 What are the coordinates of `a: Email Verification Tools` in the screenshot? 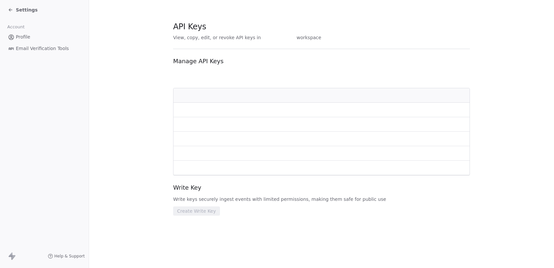 It's located at (44, 48).